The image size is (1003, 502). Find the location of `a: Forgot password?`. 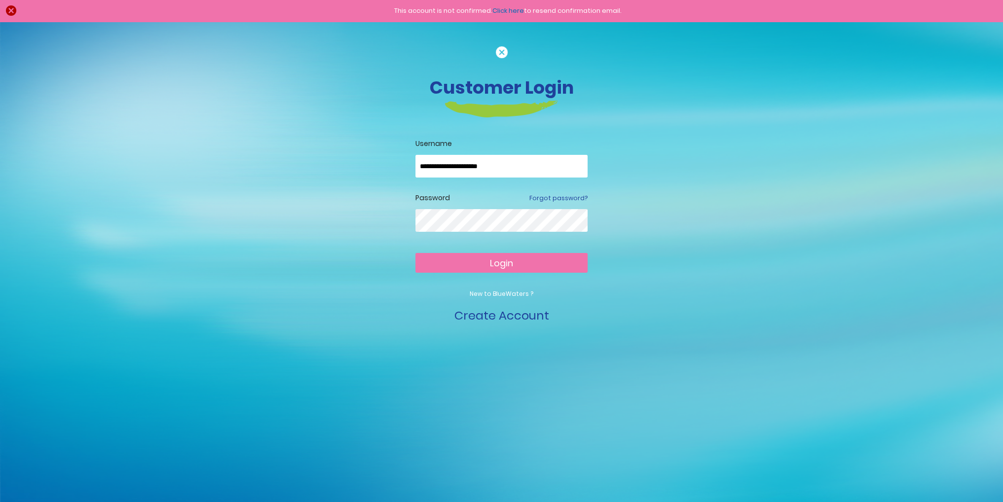

a: Forgot password? is located at coordinates (558, 198).